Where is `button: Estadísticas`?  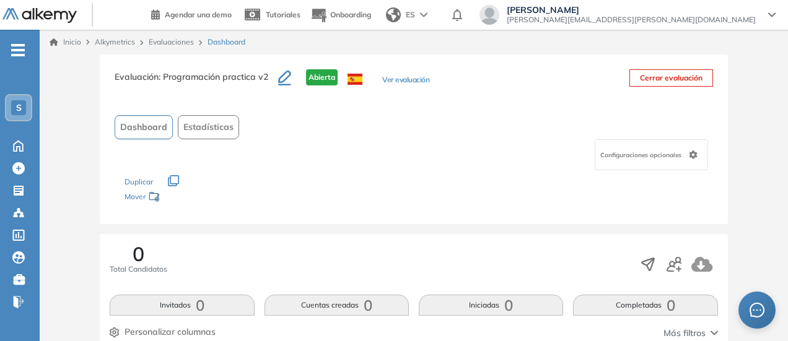
button: Estadísticas is located at coordinates (208, 127).